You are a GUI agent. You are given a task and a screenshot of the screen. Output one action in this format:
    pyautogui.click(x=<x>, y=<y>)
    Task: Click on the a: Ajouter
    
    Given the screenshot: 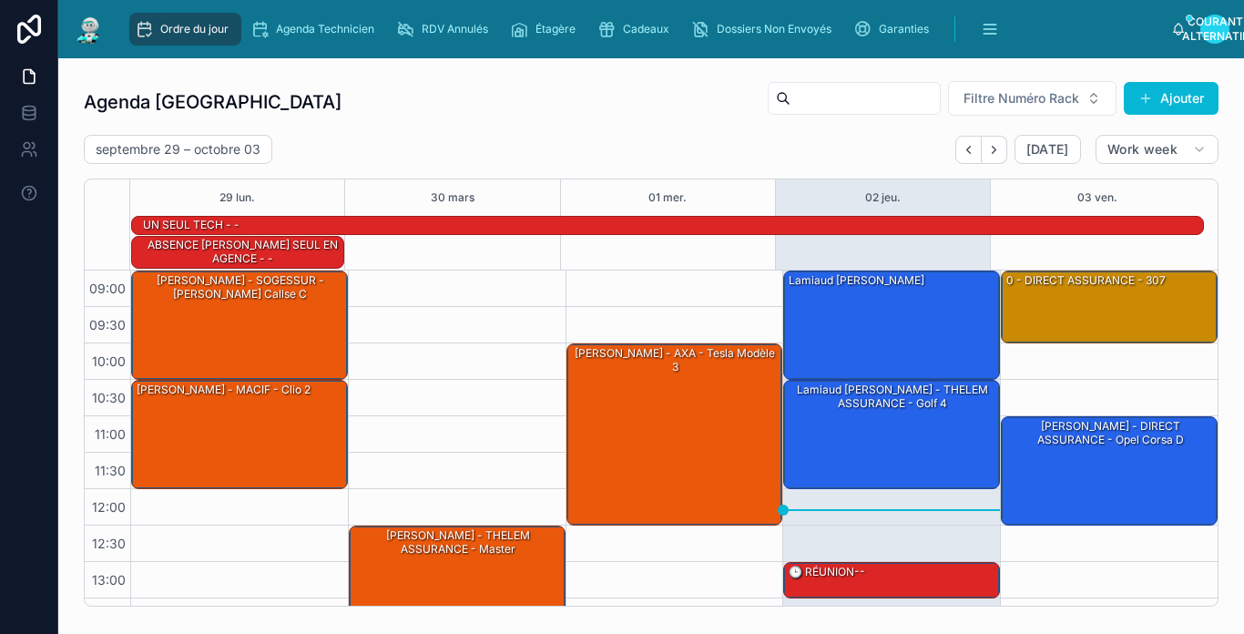 What is the action you would take?
    pyautogui.click(x=1171, y=98)
    